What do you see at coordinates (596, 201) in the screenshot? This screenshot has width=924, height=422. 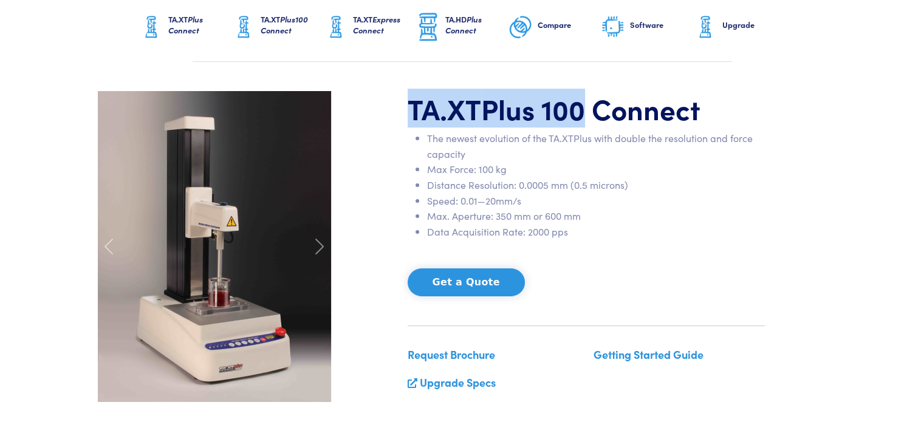 I see `li: Speed: 0.01—20mm/s` at bounding box center [596, 201].